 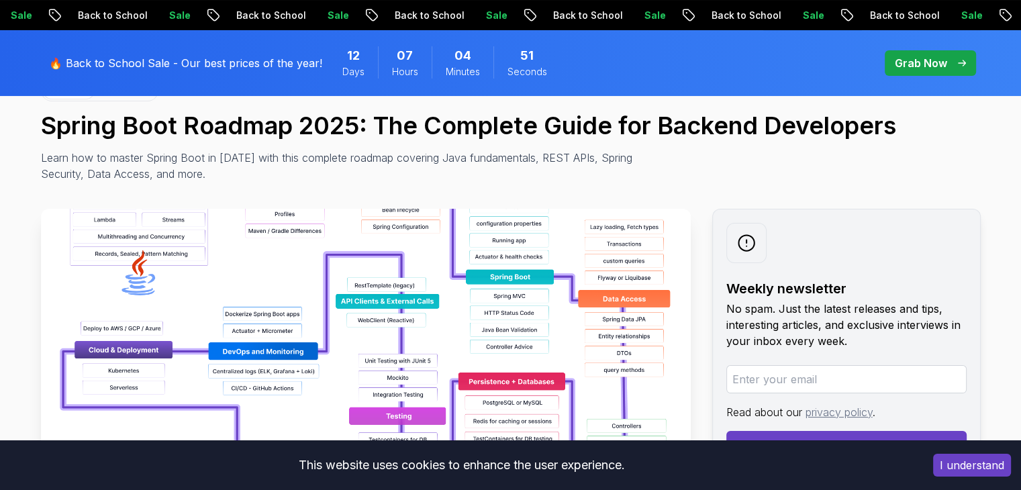 I want to click on button: Accept cookies, so click(x=972, y=465).